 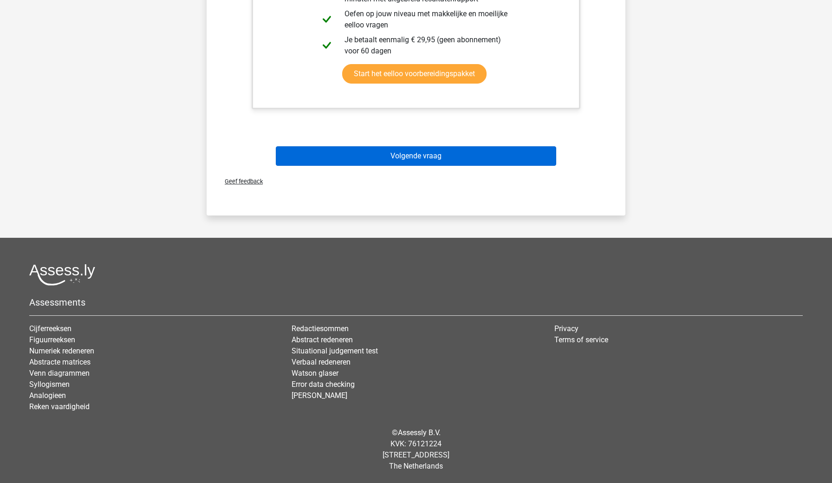 What do you see at coordinates (419, 432) in the screenshot?
I see `a: Assessly B.V.` at bounding box center [419, 432].